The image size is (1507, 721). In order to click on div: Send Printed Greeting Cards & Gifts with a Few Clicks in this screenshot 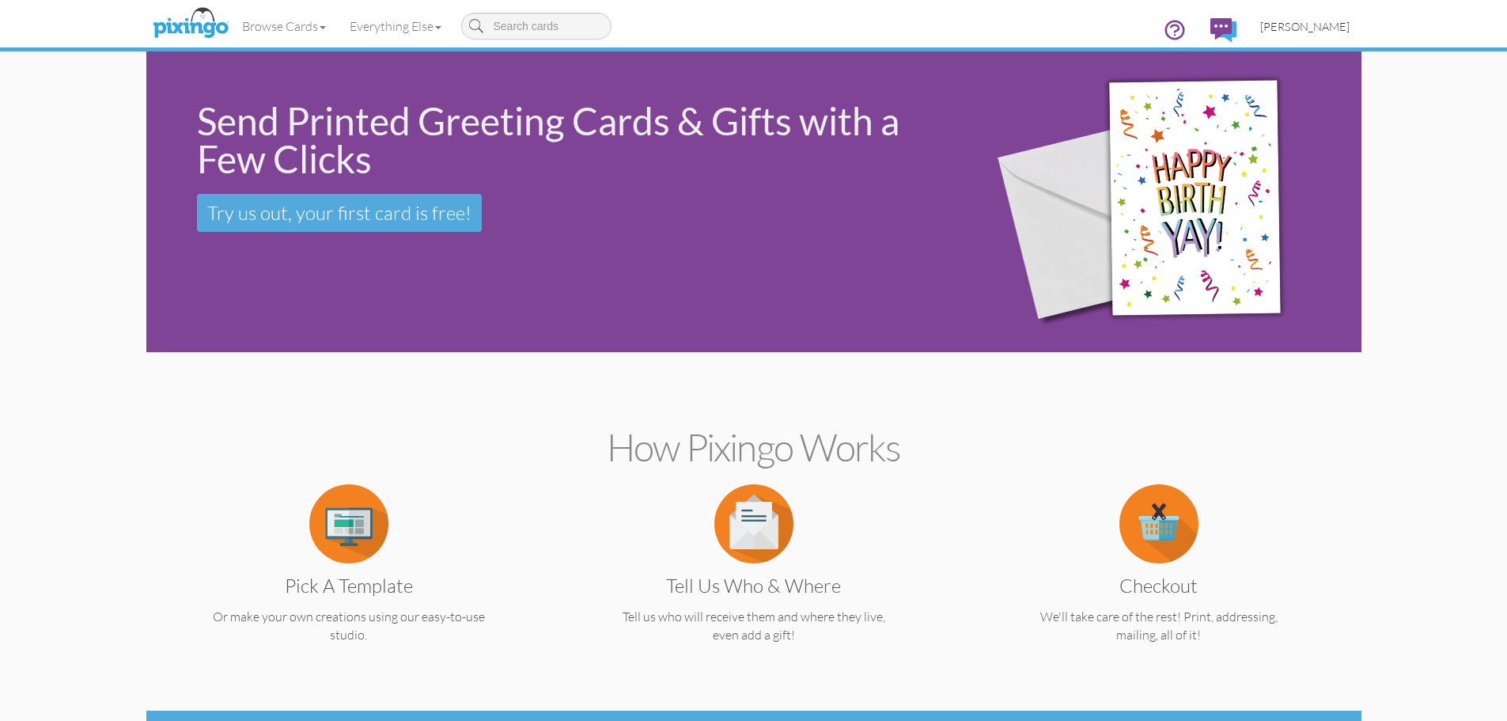, I will do `click(570, 140)`.